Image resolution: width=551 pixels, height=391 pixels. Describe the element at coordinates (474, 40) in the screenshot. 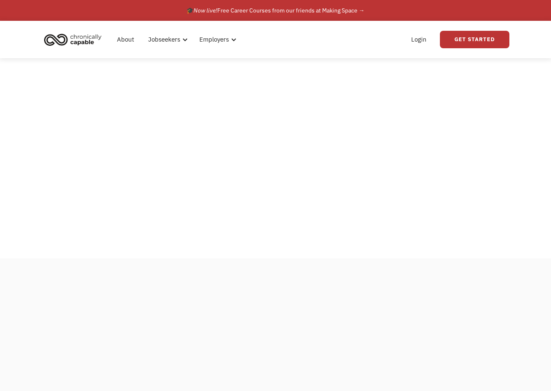

I see `a: Get Started` at that location.